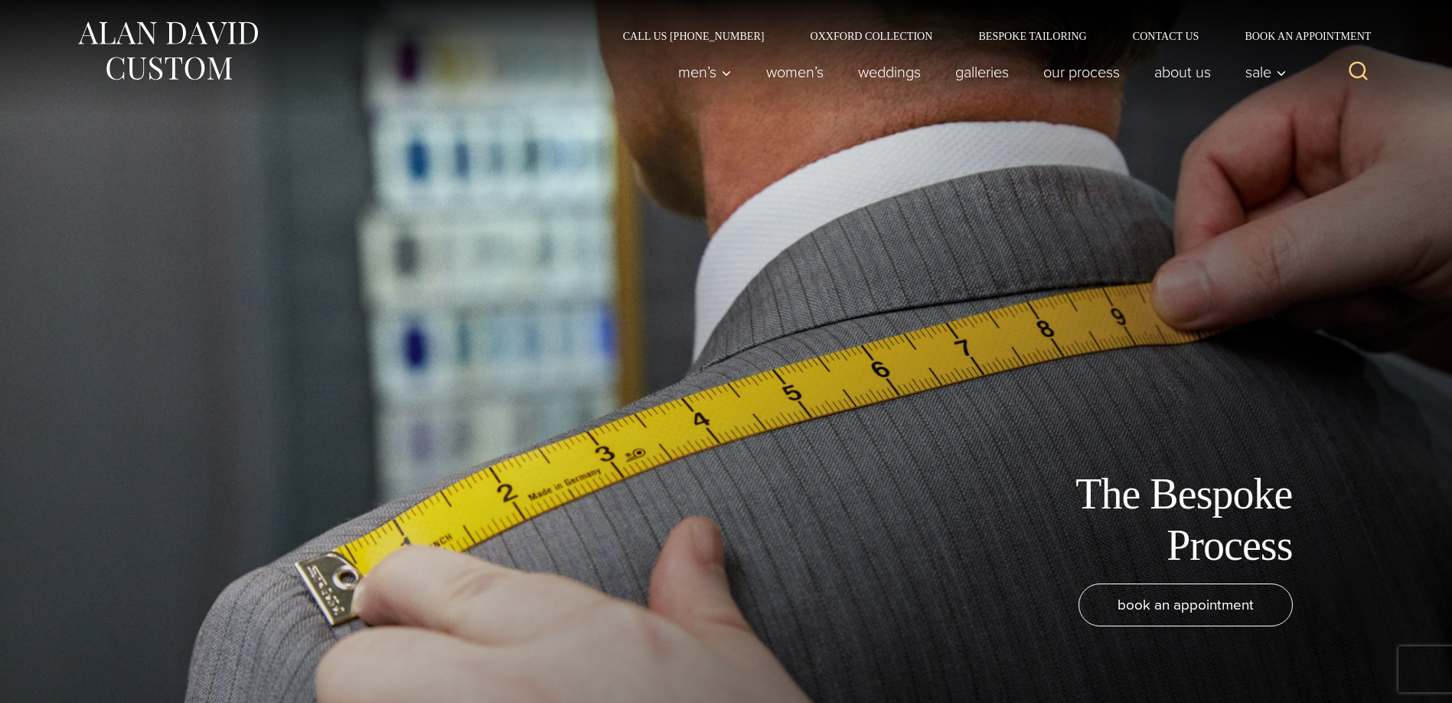 Image resolution: width=1452 pixels, height=703 pixels. Describe the element at coordinates (1299, 36) in the screenshot. I see `a: Book an Appointment` at that location.